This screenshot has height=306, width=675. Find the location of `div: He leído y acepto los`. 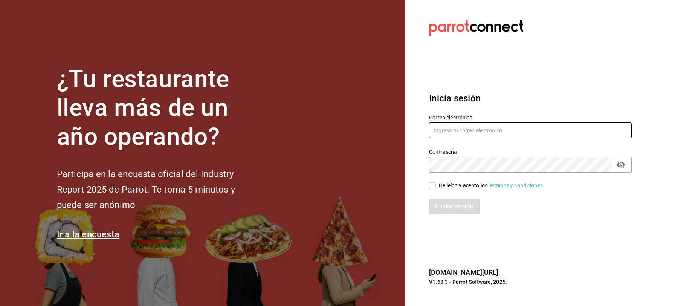

div: He leído y acepto los is located at coordinates (492, 185).